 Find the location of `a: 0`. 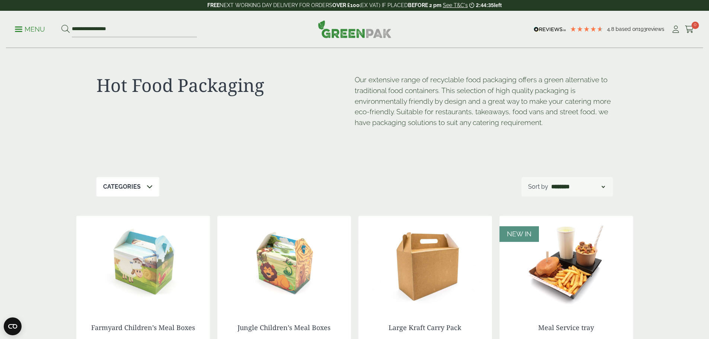

a: 0 is located at coordinates (689, 29).